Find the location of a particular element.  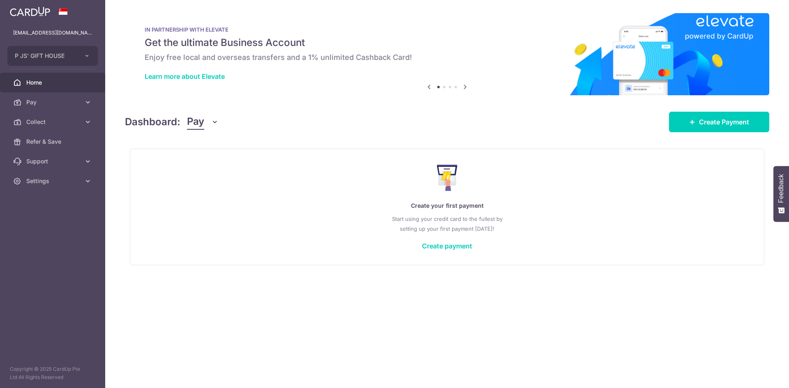

span: Settings is located at coordinates (53, 181).